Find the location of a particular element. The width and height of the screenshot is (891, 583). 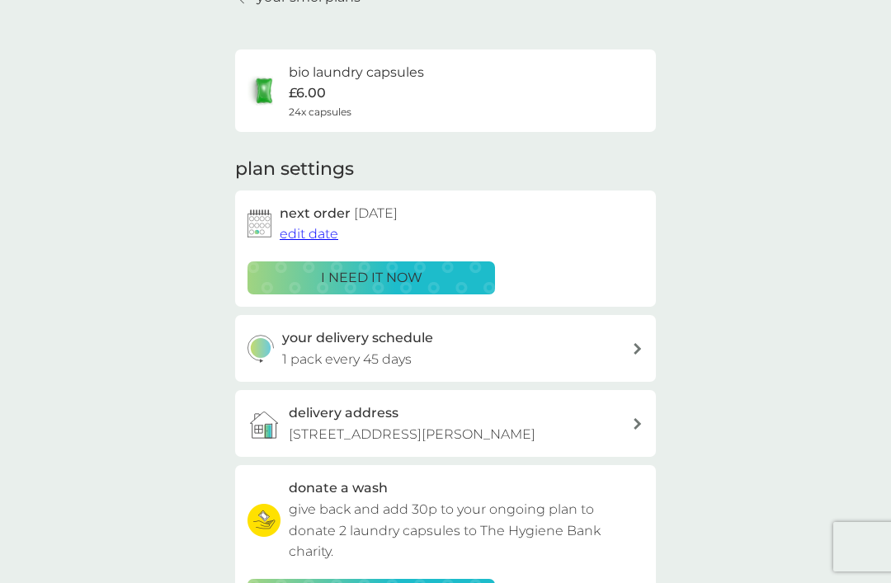

button: i need it now is located at coordinates (371, 278).